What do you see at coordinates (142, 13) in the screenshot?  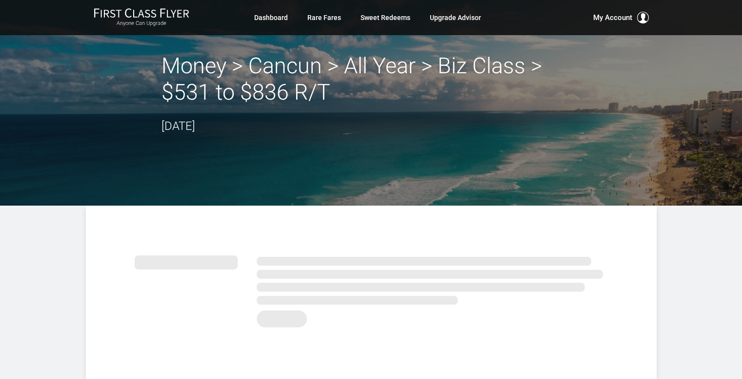 I see `img: First Class Flyer` at bounding box center [142, 13].